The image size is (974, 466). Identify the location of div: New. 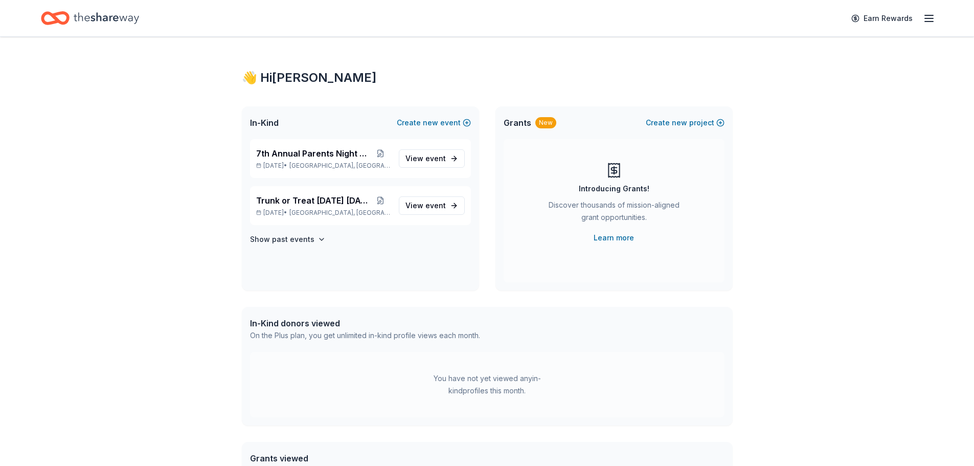
(545, 123).